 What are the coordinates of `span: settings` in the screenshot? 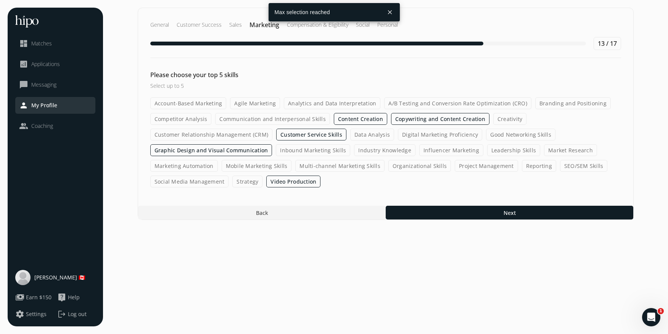 It's located at (20, 314).